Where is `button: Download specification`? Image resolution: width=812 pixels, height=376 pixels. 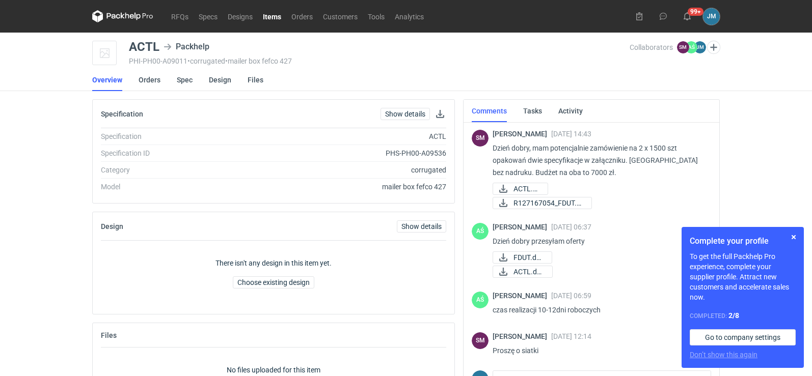
button: Download specification is located at coordinates (440, 114).